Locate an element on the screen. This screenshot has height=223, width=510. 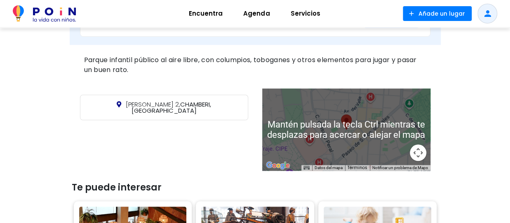
a: Servicios is located at coordinates (305, 14).